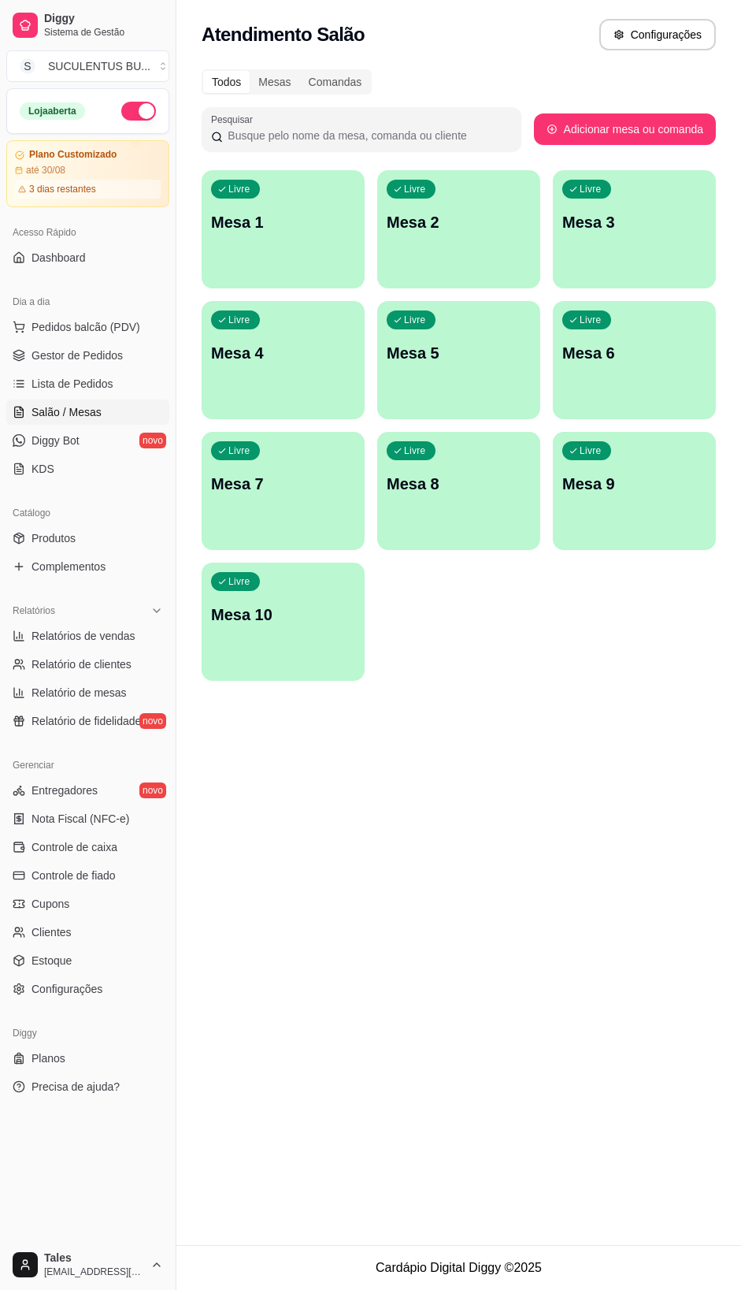 The width and height of the screenshot is (741, 1290). I want to click on div: Diggy, so click(87, 1033).